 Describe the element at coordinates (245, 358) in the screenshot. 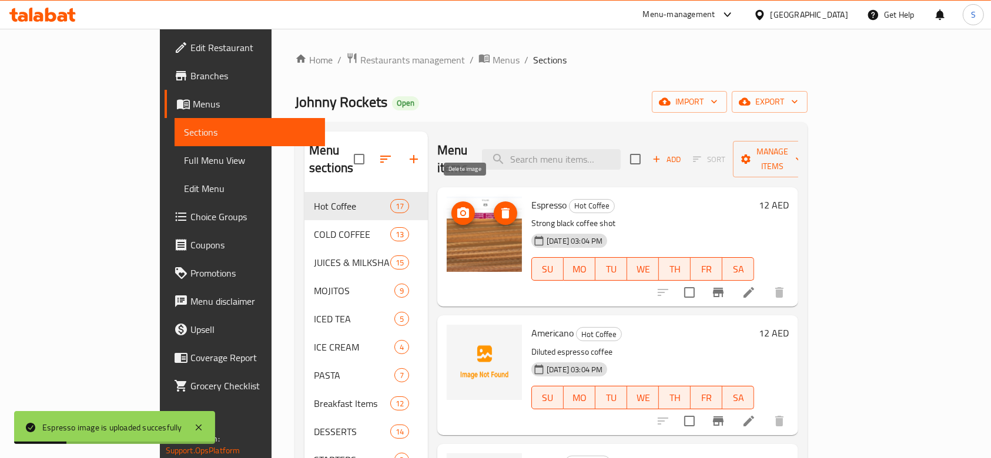

I see `a: Coverage Report` at that location.